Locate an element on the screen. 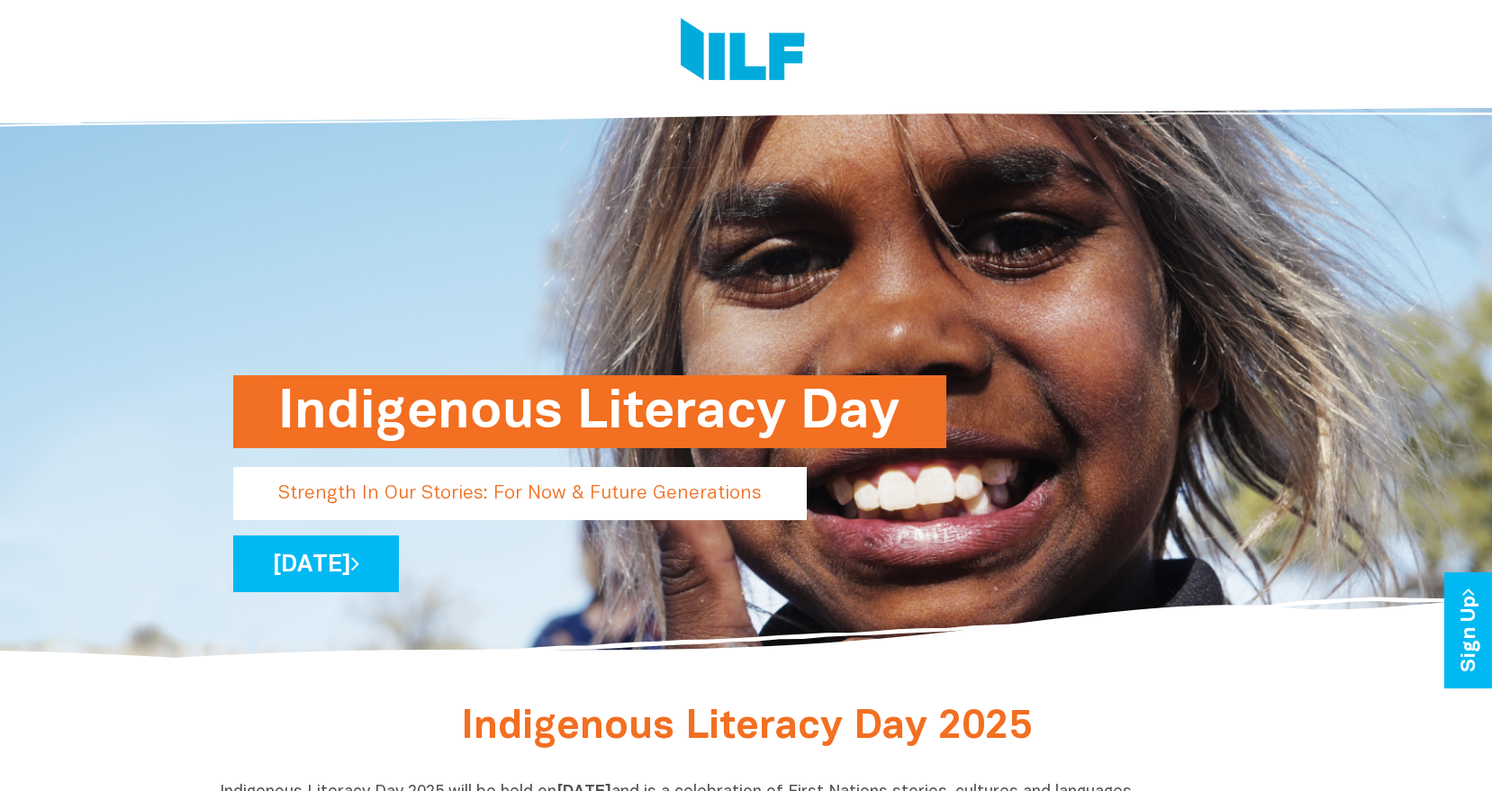 Image resolution: width=1492 pixels, height=791 pixels. span: Indigenous Literacy Day 2025 is located at coordinates (746, 728).